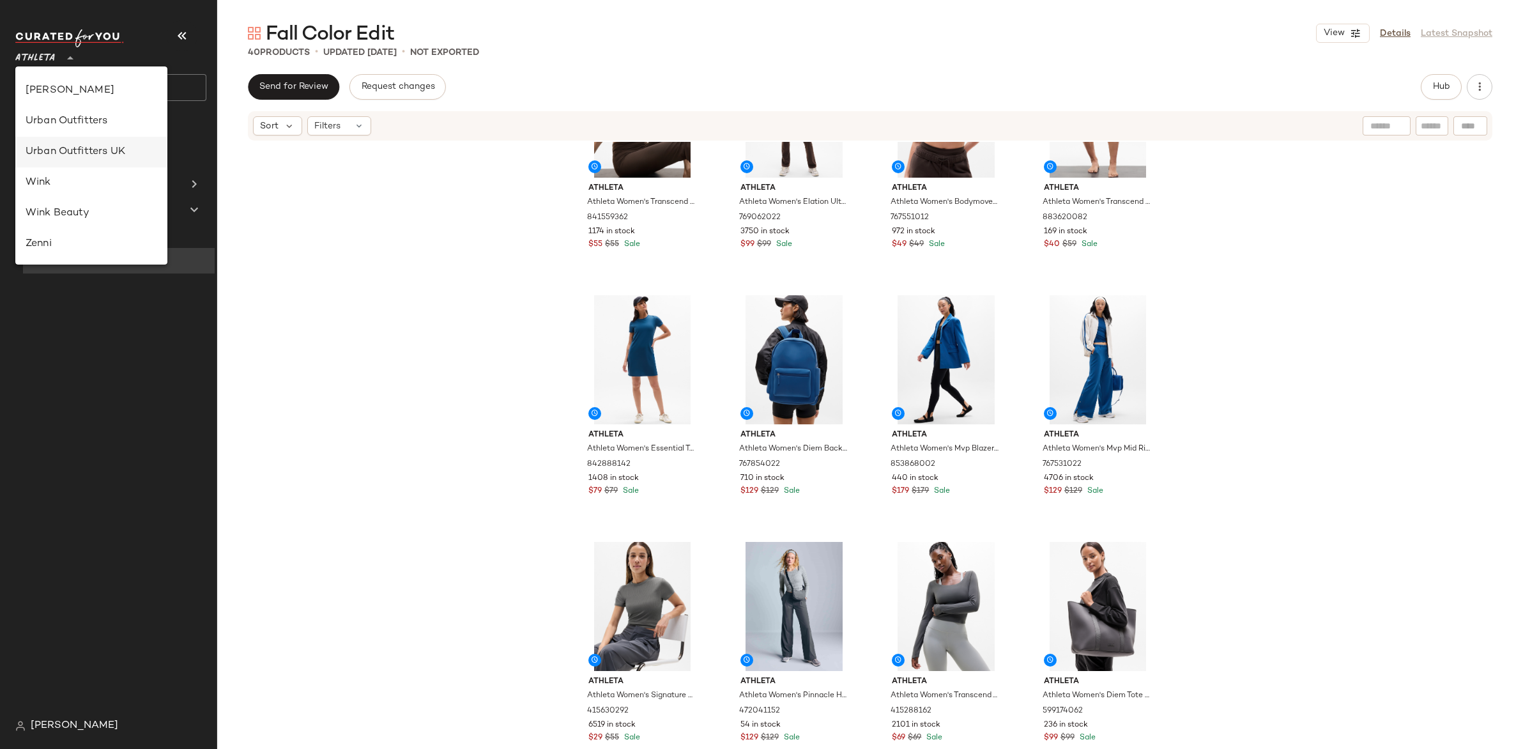  What do you see at coordinates (595, 738) in the screenshot?
I see `span: $29` at bounding box center [595, 738].